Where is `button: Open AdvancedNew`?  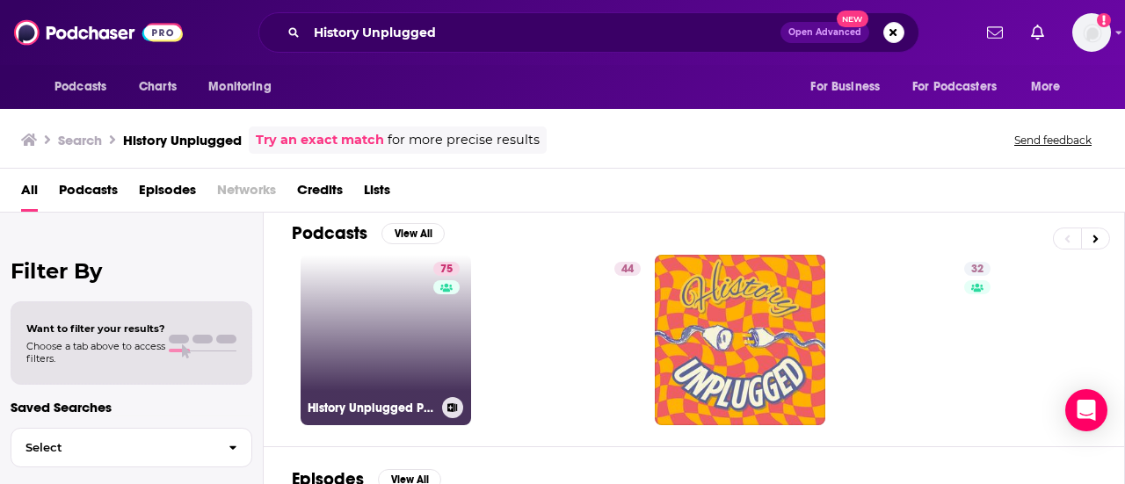
button: Open AdvancedNew is located at coordinates (825, 33).